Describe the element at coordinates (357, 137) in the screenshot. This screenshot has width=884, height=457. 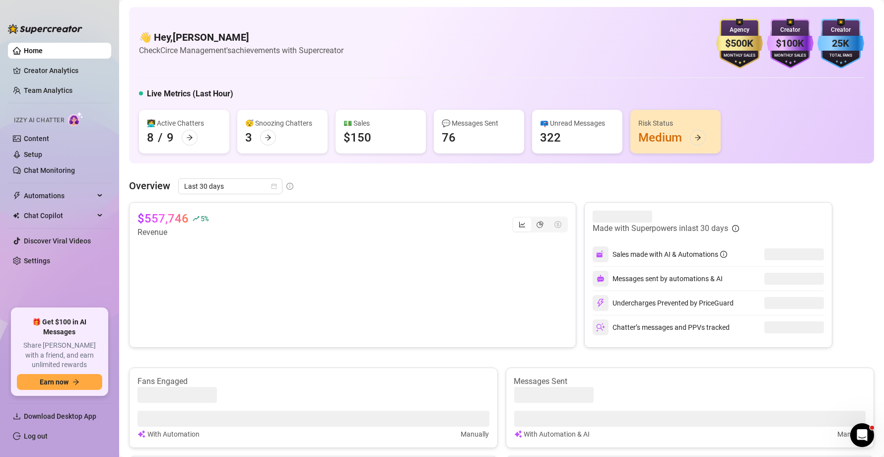
I see `div: $150` at that location.